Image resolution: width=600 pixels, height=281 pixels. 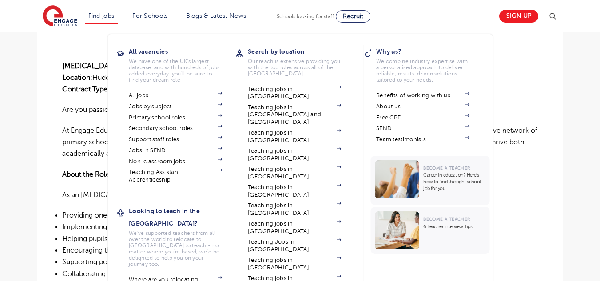 I want to click on a: Jobs in SEND, so click(x=175, y=151).